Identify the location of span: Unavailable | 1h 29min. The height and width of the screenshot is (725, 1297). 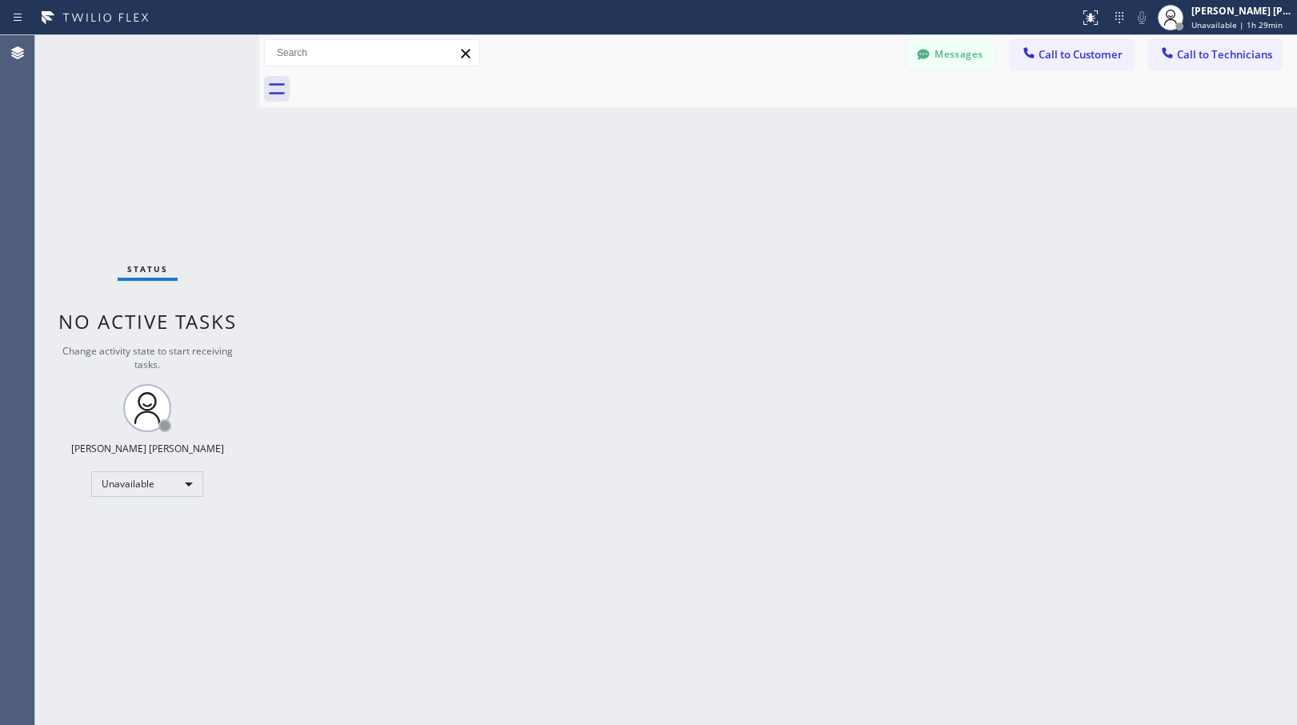
(1237, 25).